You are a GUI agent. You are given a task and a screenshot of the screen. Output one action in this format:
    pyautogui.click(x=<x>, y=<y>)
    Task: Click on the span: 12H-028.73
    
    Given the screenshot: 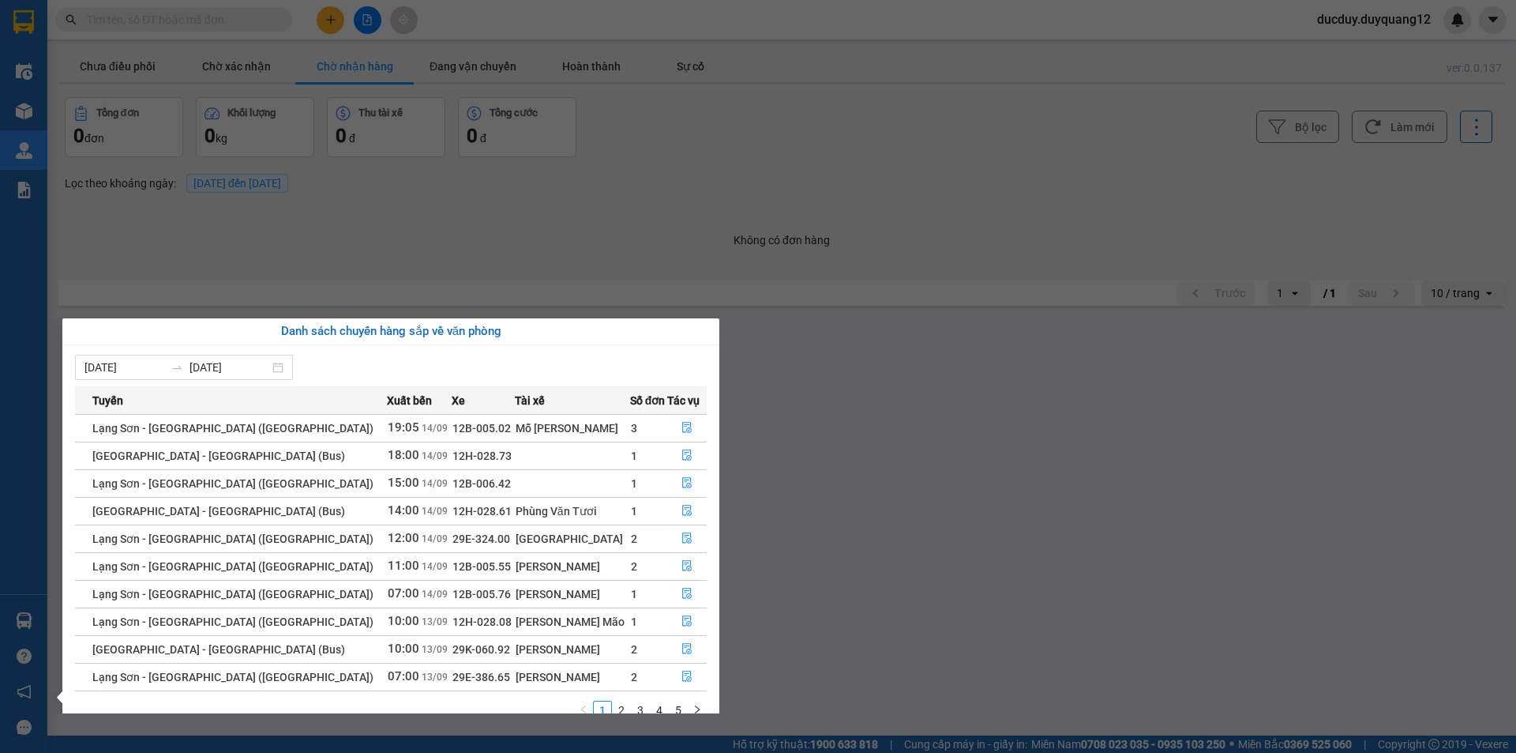 What is the action you would take?
    pyautogui.click(x=482, y=456)
    